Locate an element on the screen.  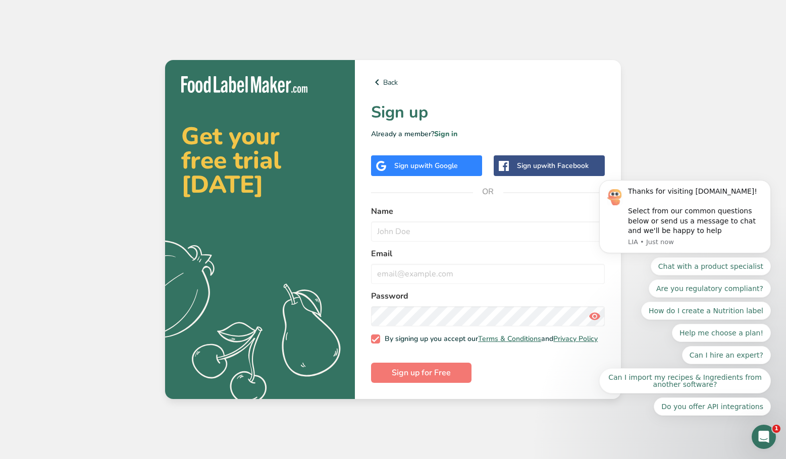
label: Name is located at coordinates (487, 211).